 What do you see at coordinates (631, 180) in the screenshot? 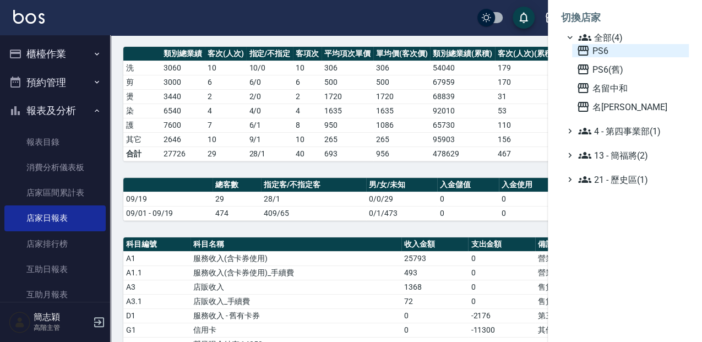
I see `span: 21 - 歷史區(1)` at bounding box center [631, 180].